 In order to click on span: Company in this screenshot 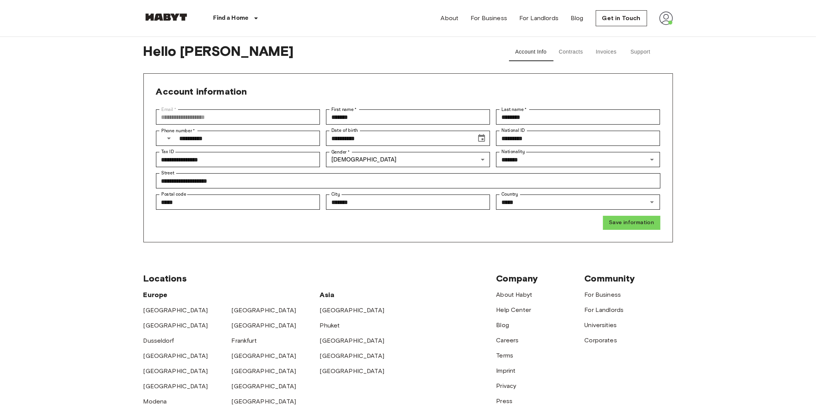, I will do `click(517, 278)`.